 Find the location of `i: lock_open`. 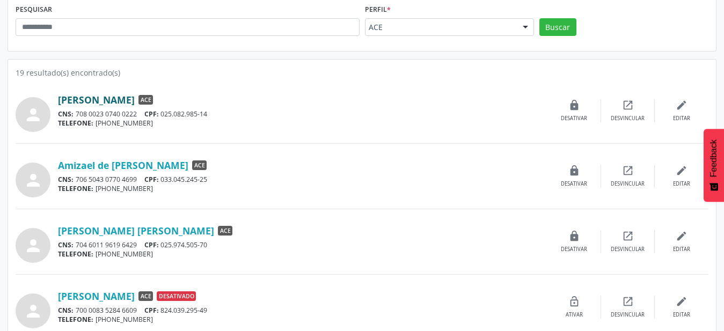

i: lock_open is located at coordinates (575, 302).